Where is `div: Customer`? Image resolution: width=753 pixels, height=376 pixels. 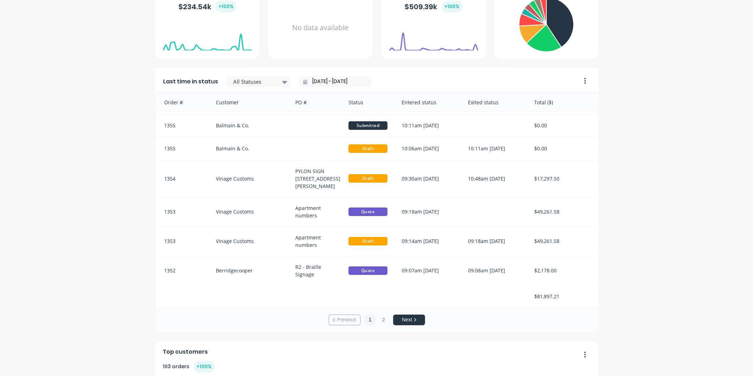 div: Customer is located at coordinates (248, 102).